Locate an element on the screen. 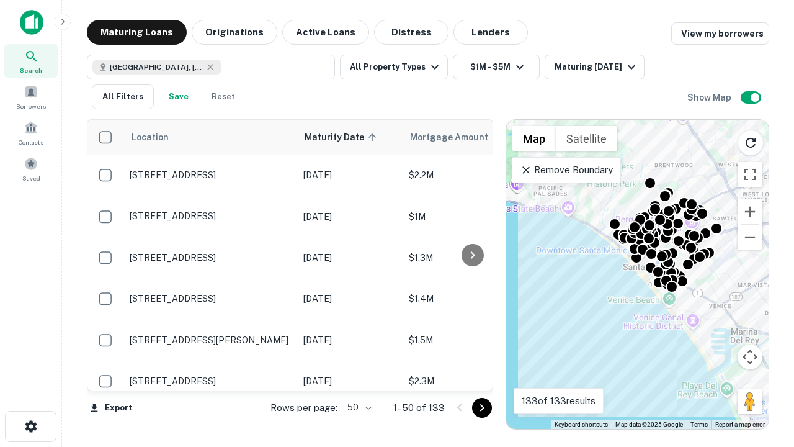  th: Location is located at coordinates (210, 137).